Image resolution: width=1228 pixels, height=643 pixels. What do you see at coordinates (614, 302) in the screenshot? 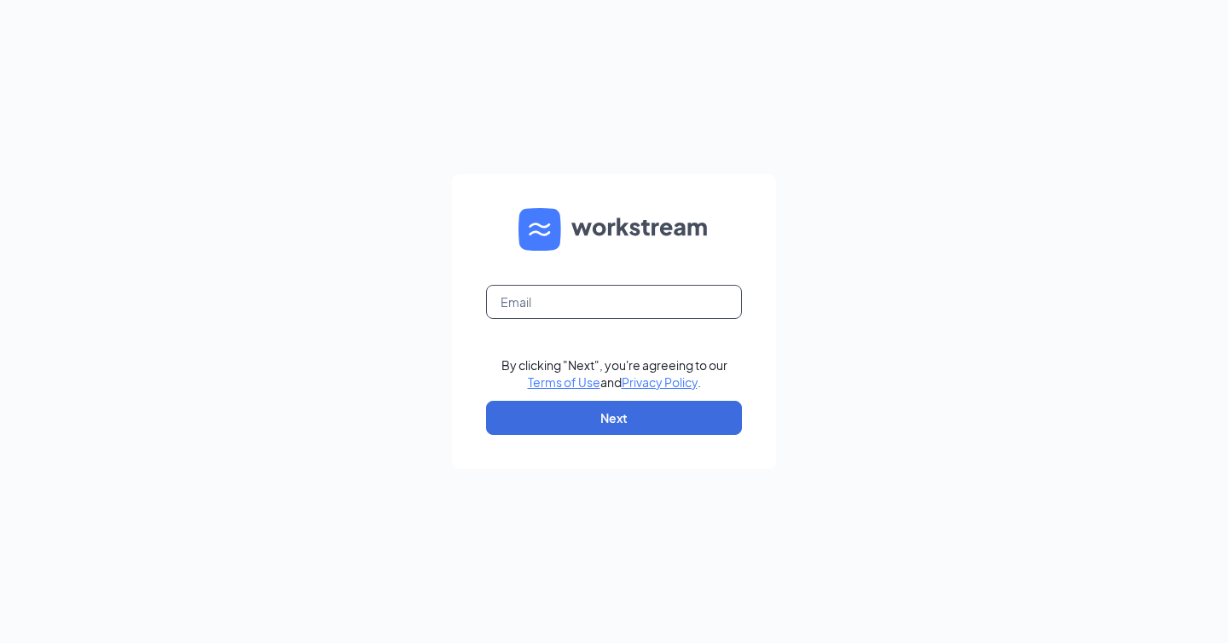
I see `input: Email` at bounding box center [614, 302].